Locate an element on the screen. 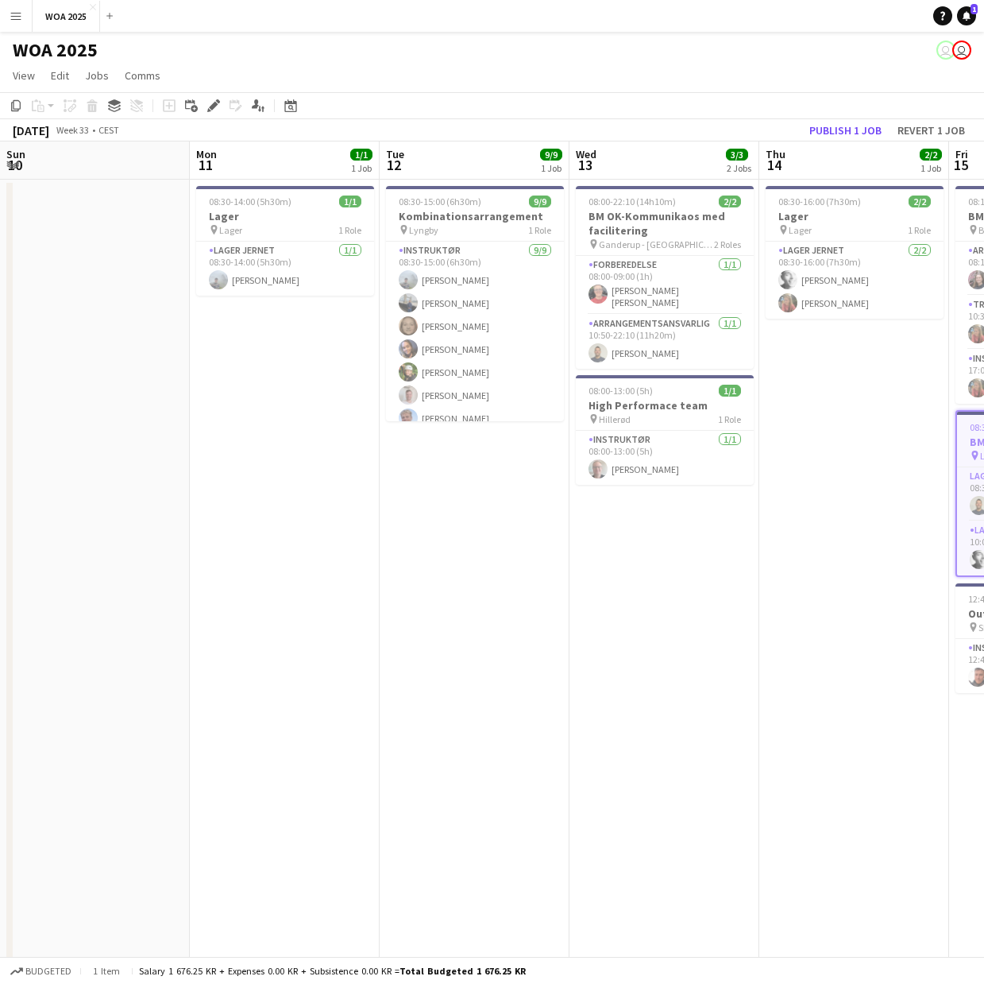  span: 12 is located at coordinates (394, 164).